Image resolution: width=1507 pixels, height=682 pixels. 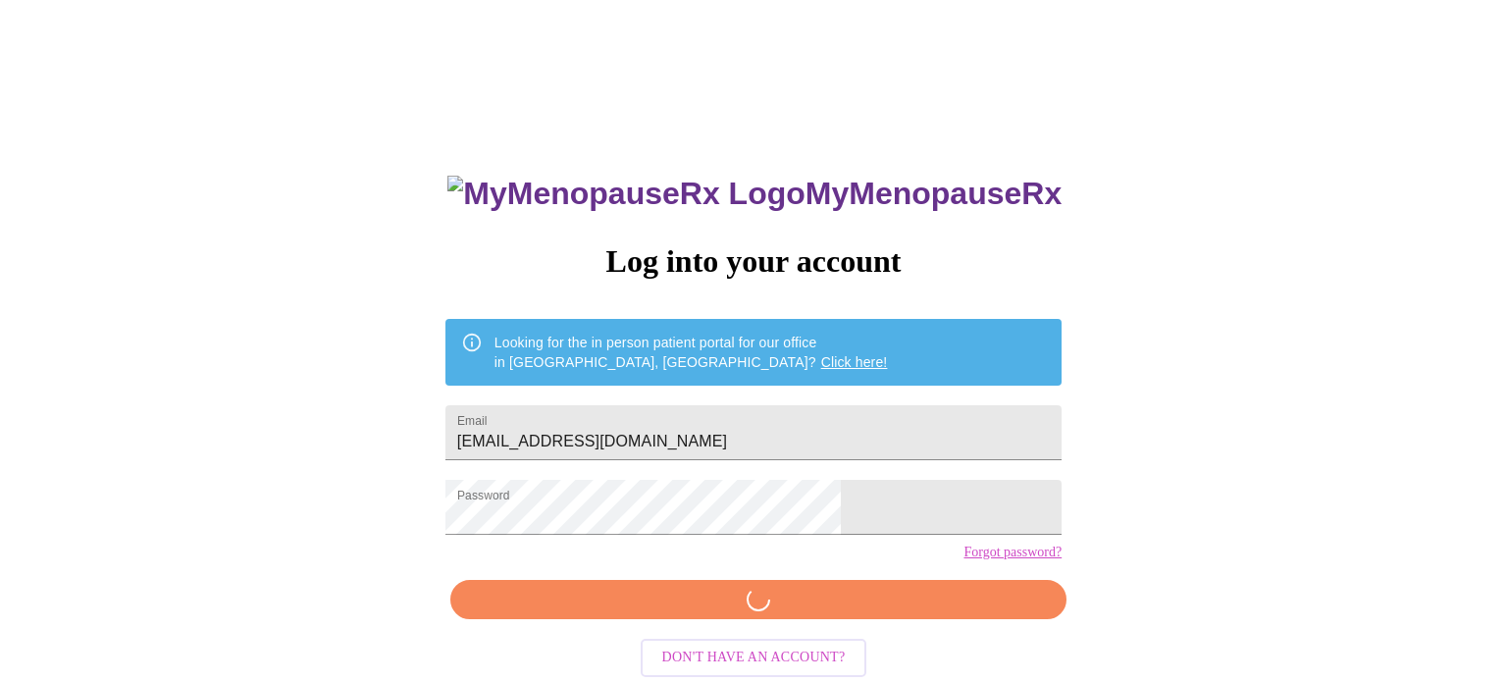 What do you see at coordinates (855, 362) in the screenshot?
I see `a: Click here!` at bounding box center [855, 362].